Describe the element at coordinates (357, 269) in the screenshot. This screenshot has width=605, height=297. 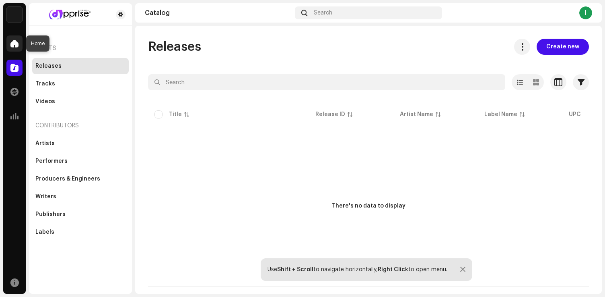
I see `div: Use to navigate horizontally, to open menu.` at that location.